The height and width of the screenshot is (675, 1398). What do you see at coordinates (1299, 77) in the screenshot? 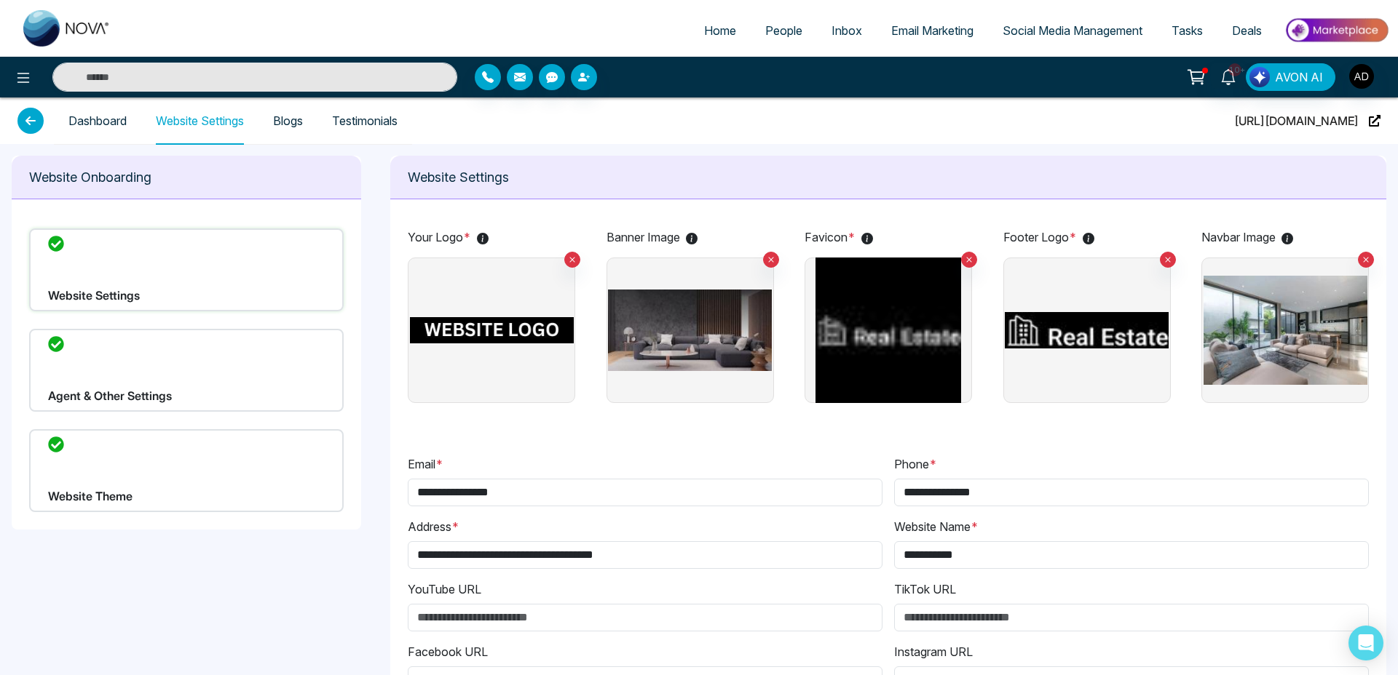
I see `span: AVON AI` at bounding box center [1299, 77].